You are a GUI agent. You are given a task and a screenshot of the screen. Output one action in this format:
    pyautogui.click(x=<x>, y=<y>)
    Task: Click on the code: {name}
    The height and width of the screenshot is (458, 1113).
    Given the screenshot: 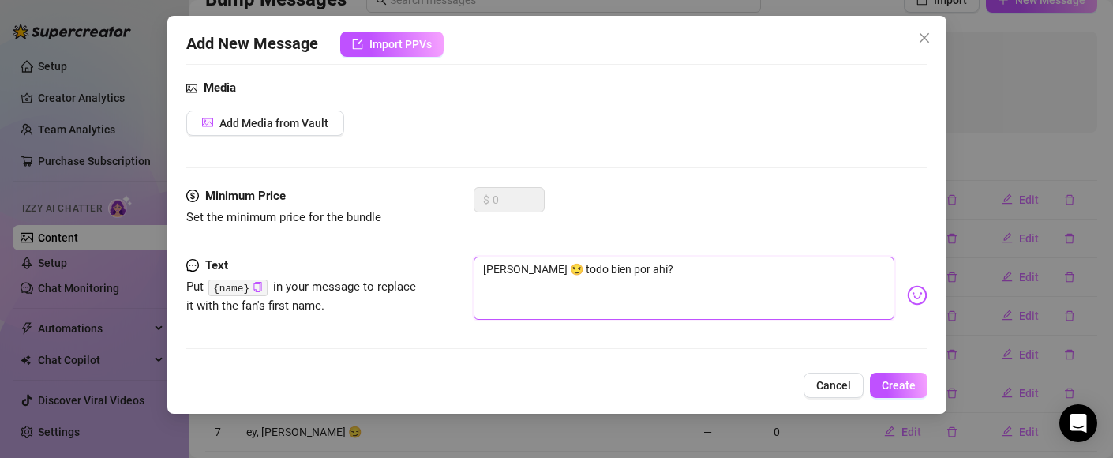 What is the action you would take?
    pyautogui.click(x=238, y=287)
    